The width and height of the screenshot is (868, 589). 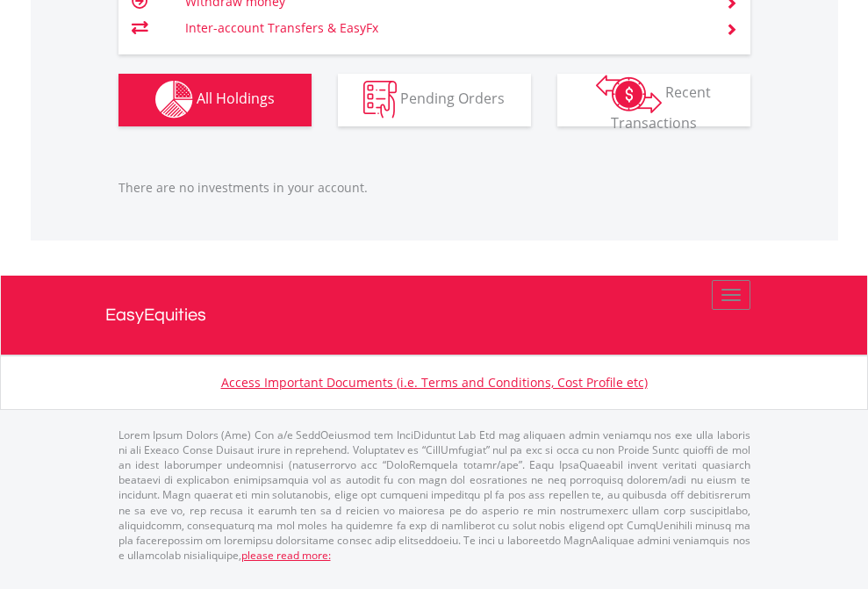 I want to click on div: EasyEquities, so click(x=435, y=315).